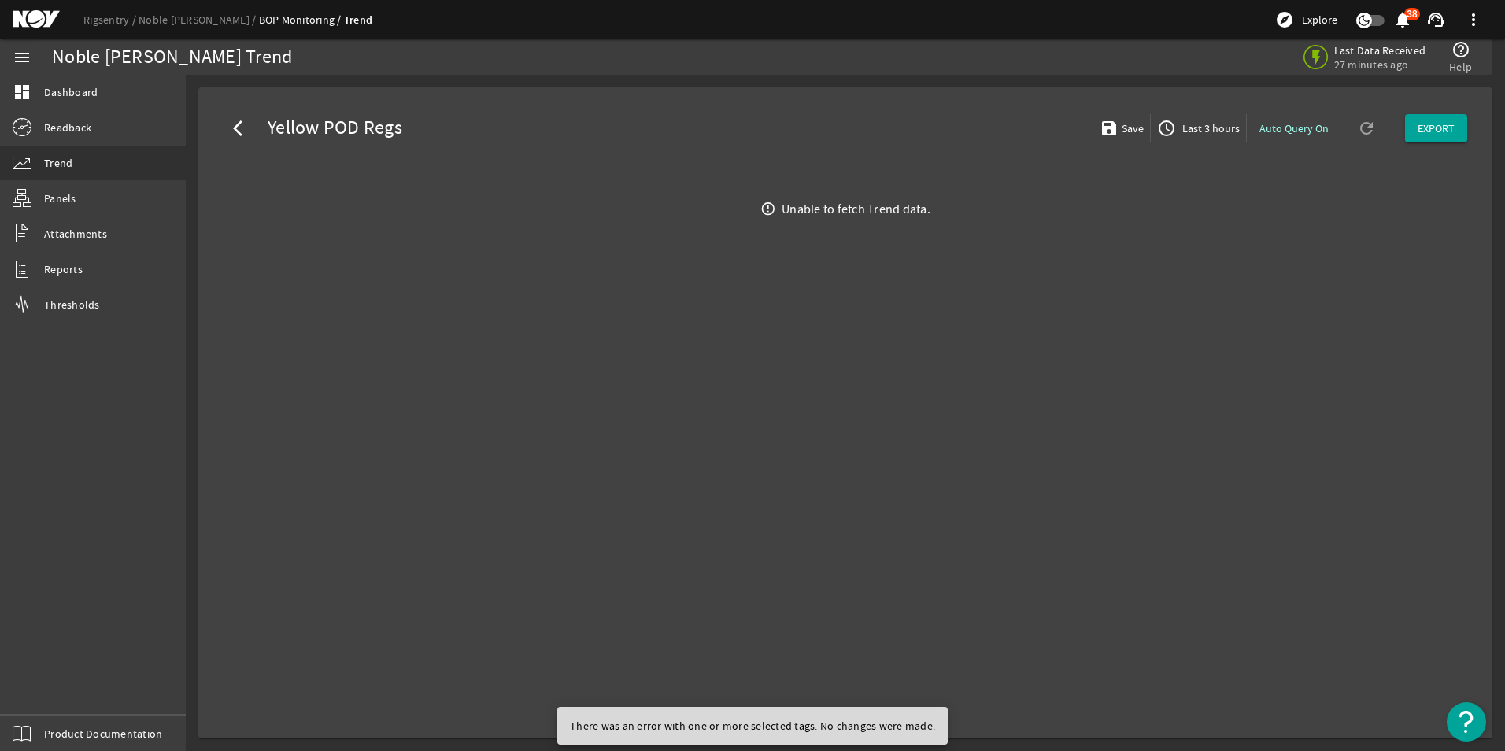 The height and width of the screenshot is (751, 1505). Describe the element at coordinates (58, 163) in the screenshot. I see `span: Trend` at that location.